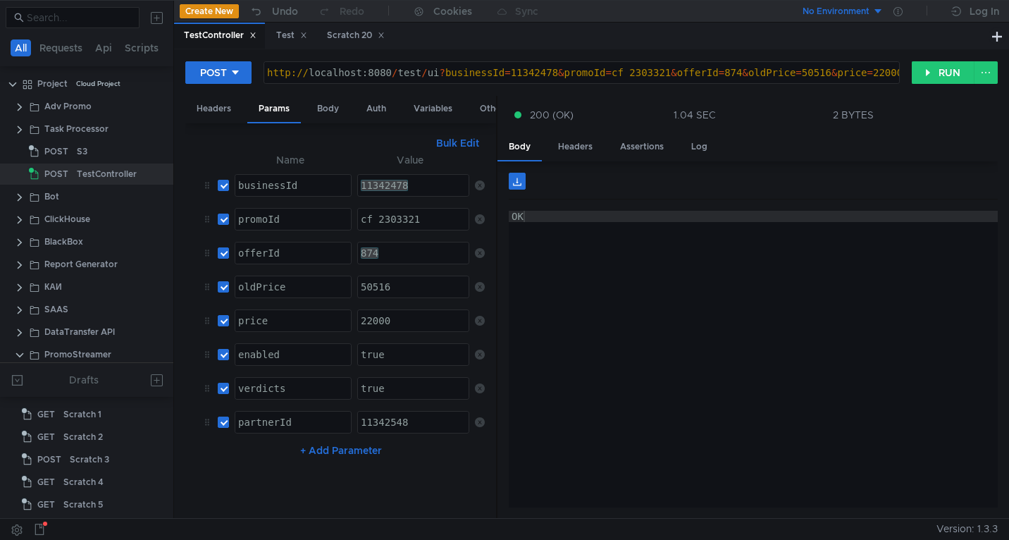 The width and height of the screenshot is (1009, 540). I want to click on div: ClickHouse, so click(67, 219).